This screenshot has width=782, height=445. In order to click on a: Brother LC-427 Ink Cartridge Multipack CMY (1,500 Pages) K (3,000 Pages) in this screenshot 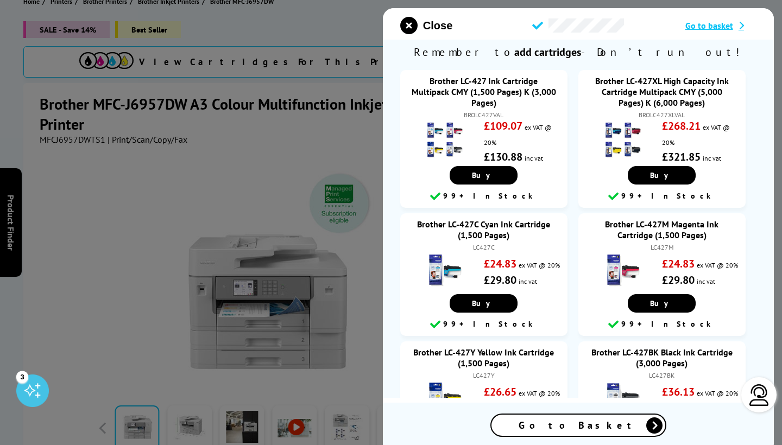, I will do `click(484, 92)`.